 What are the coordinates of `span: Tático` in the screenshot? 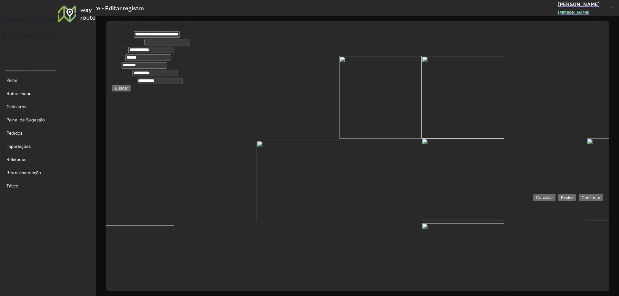 It's located at (12, 186).